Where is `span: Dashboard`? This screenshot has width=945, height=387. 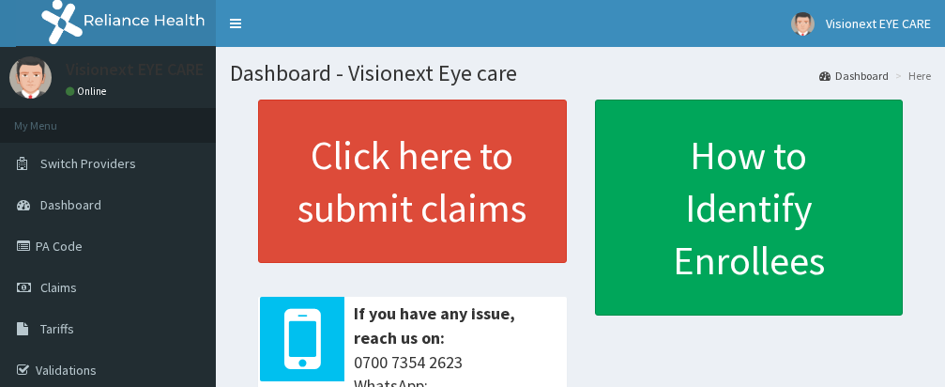
span: Dashboard is located at coordinates (70, 205).